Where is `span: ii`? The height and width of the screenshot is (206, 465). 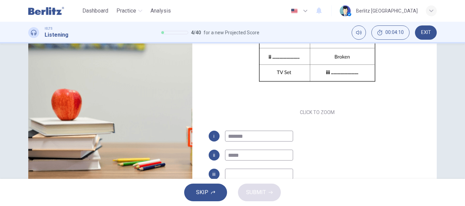
span: ii is located at coordinates (214, 155).